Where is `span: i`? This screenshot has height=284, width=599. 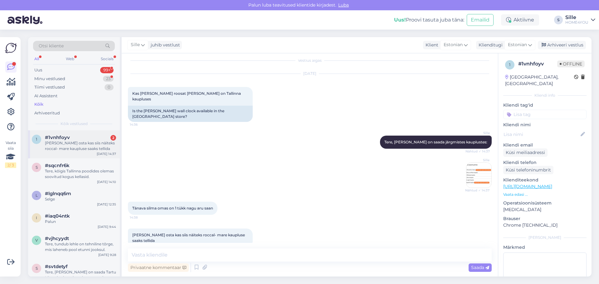
span: i is located at coordinates (37, 218).